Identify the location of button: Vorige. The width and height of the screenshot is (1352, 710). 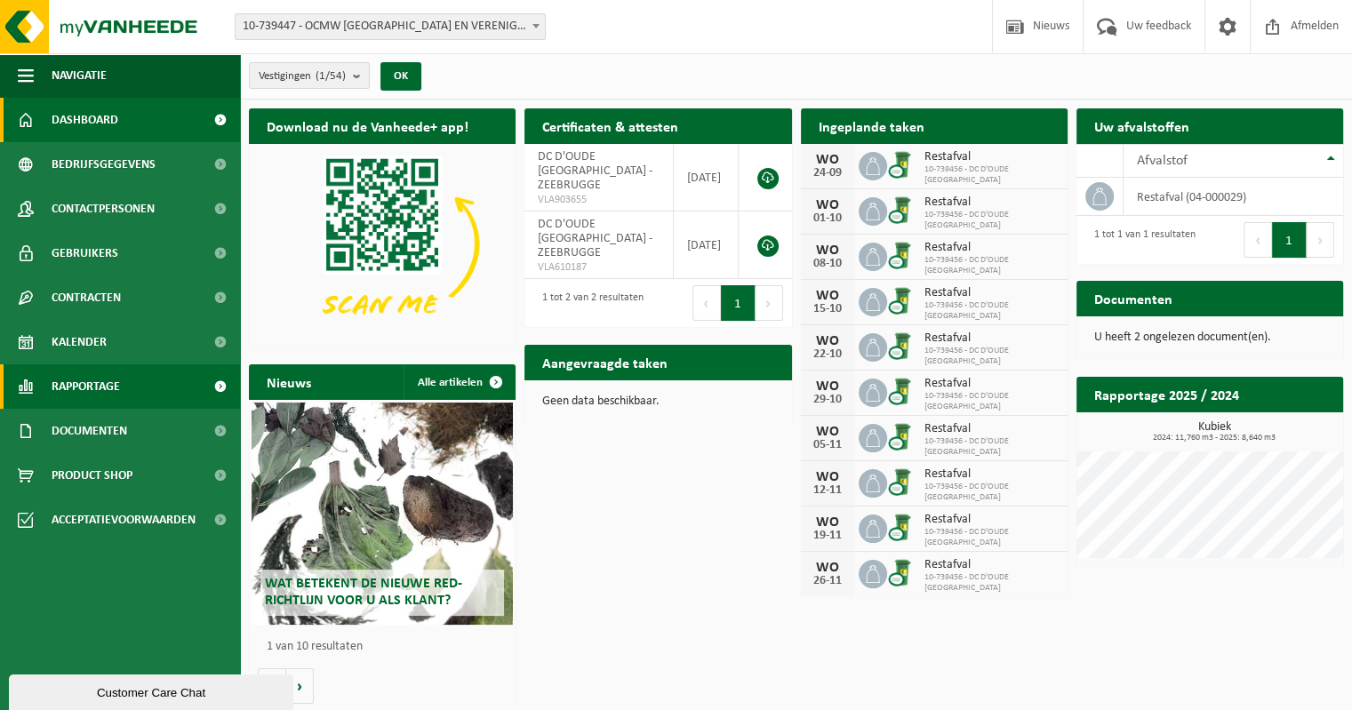
(272, 686).